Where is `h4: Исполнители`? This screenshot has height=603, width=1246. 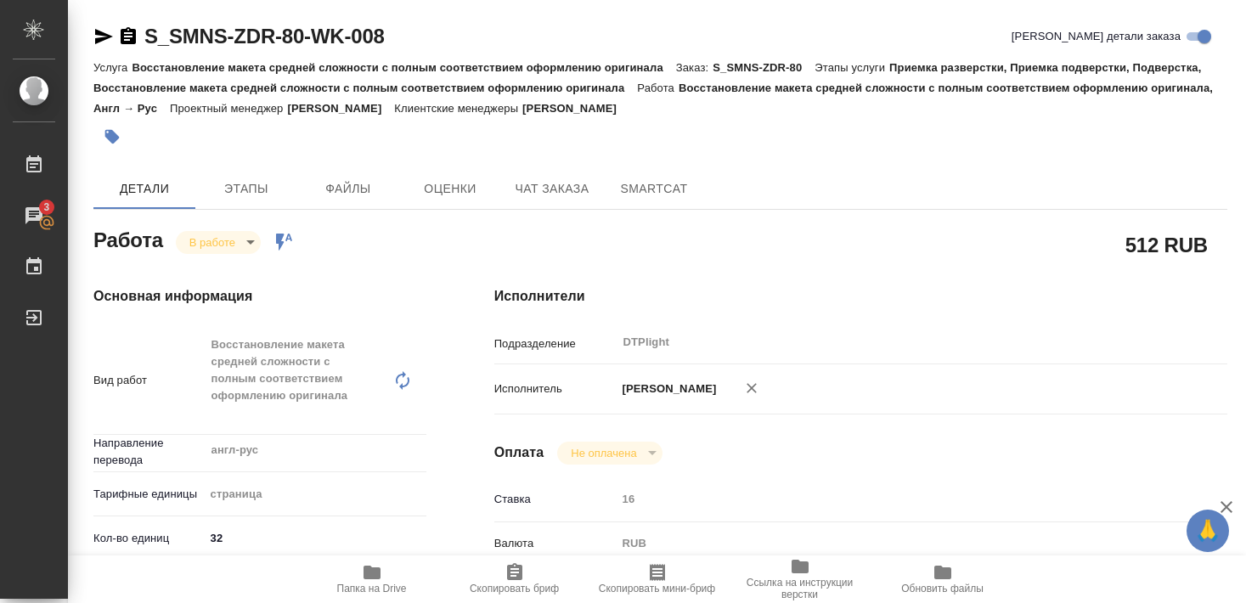 h4: Исполнители is located at coordinates (861, 297).